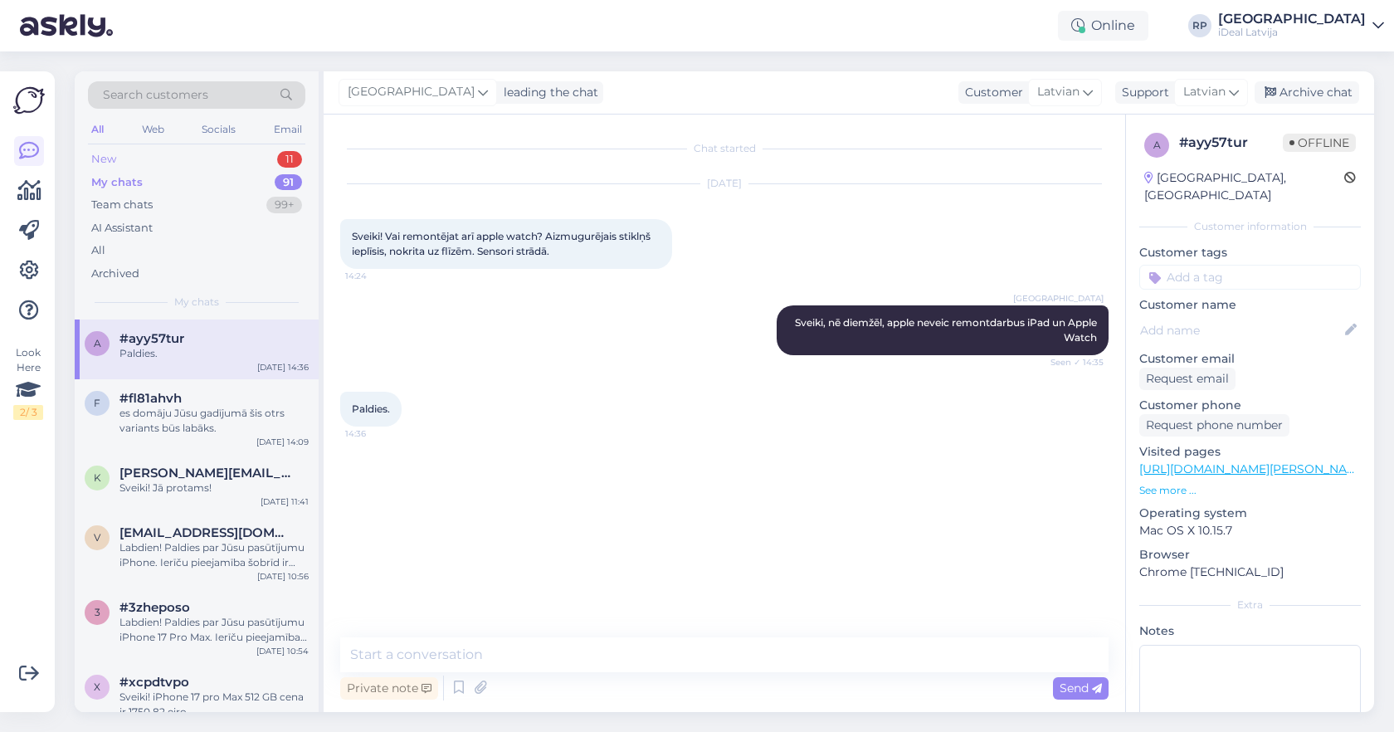  What do you see at coordinates (214, 705) in the screenshot?
I see `div: Sveiki! iPhone 17 pro Max 512 GB cena ir 1750,82 eiro` at bounding box center [214, 705].